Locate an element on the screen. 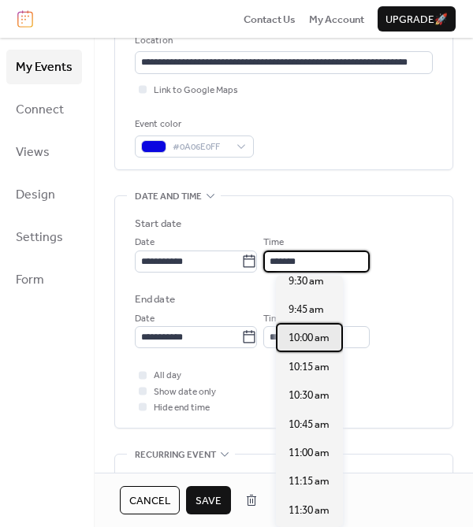  span: Design is located at coordinates (35, 195).